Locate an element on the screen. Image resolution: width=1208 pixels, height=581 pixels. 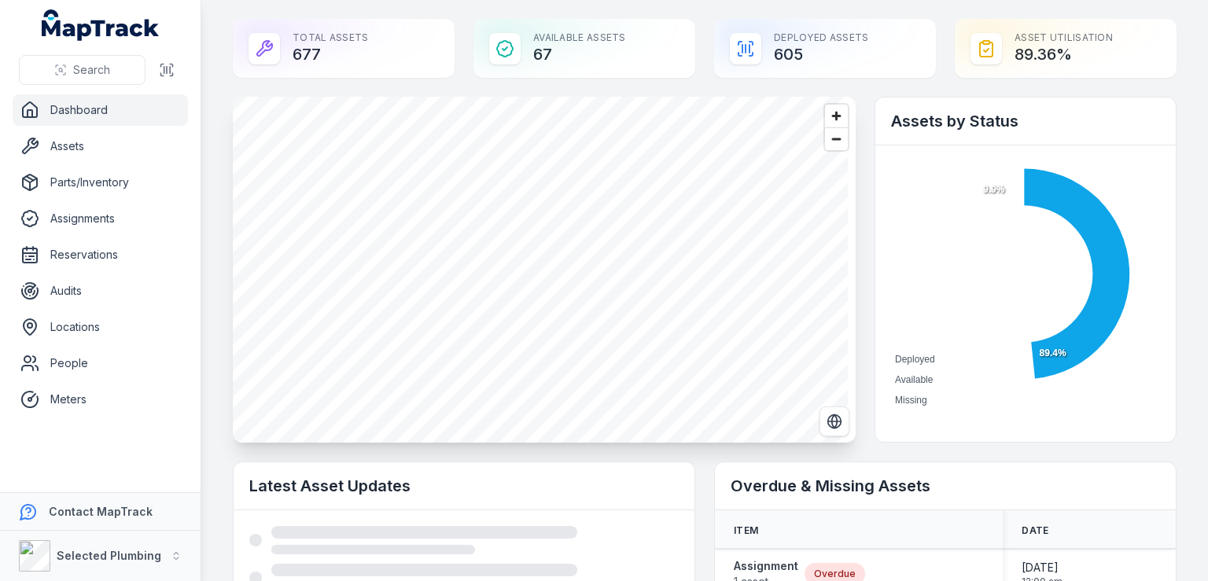
h2: Assets by Status is located at coordinates (1026, 121).